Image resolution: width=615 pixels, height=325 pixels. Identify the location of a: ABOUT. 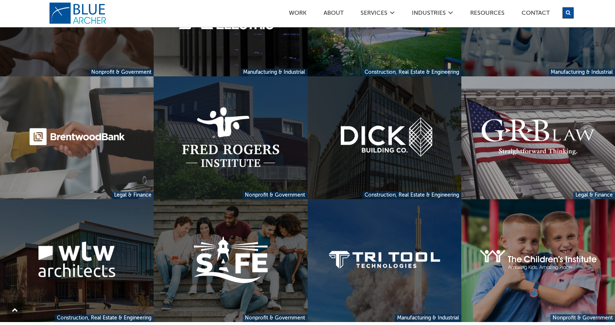
(333, 14).